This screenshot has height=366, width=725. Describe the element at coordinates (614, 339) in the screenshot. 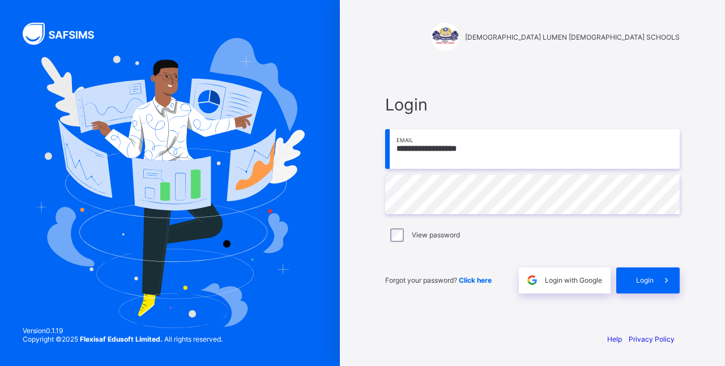

I see `a: Help` at that location.